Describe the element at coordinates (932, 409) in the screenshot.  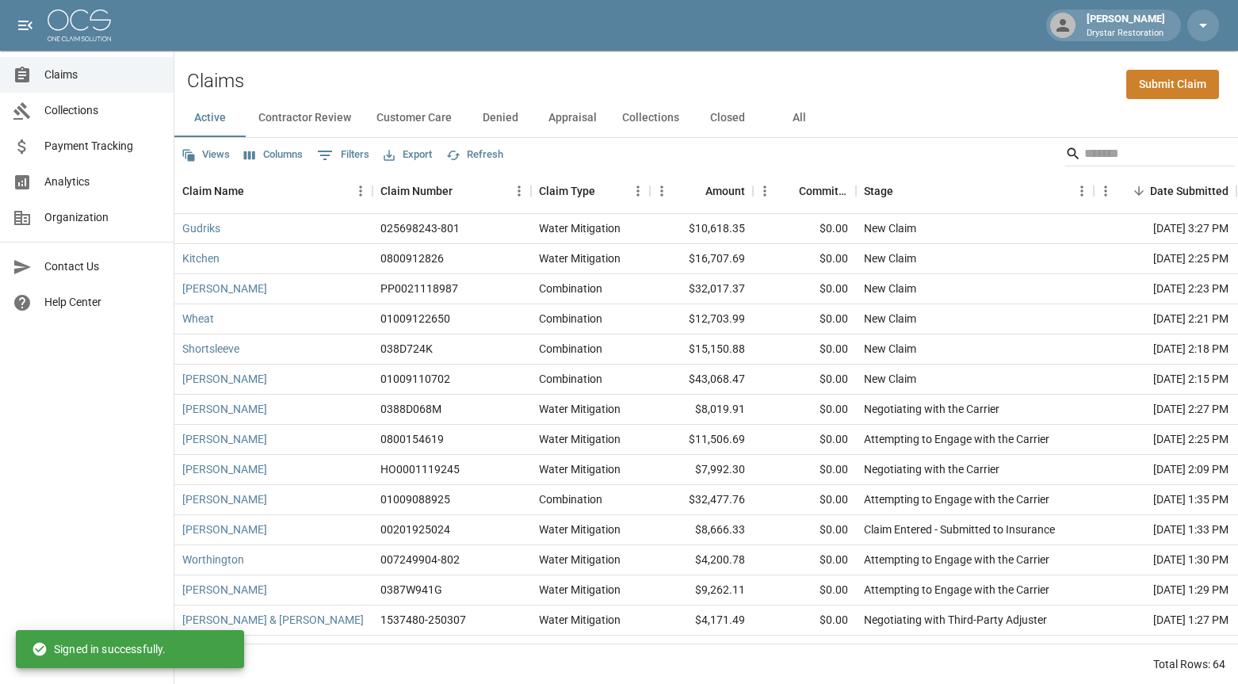
I see `div: Negotiating with the Carrier` at that location.